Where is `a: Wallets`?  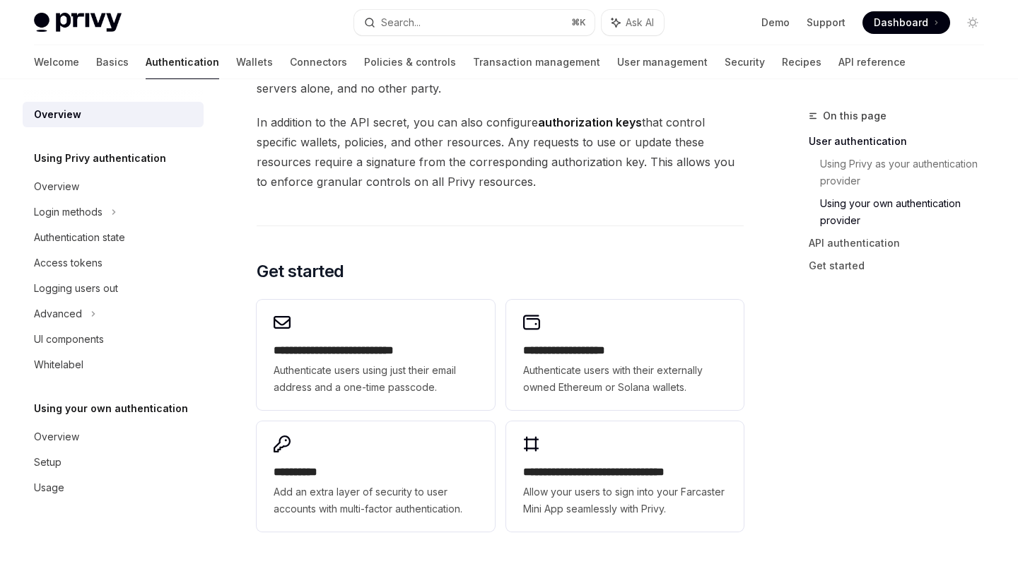 a: Wallets is located at coordinates (255, 62).